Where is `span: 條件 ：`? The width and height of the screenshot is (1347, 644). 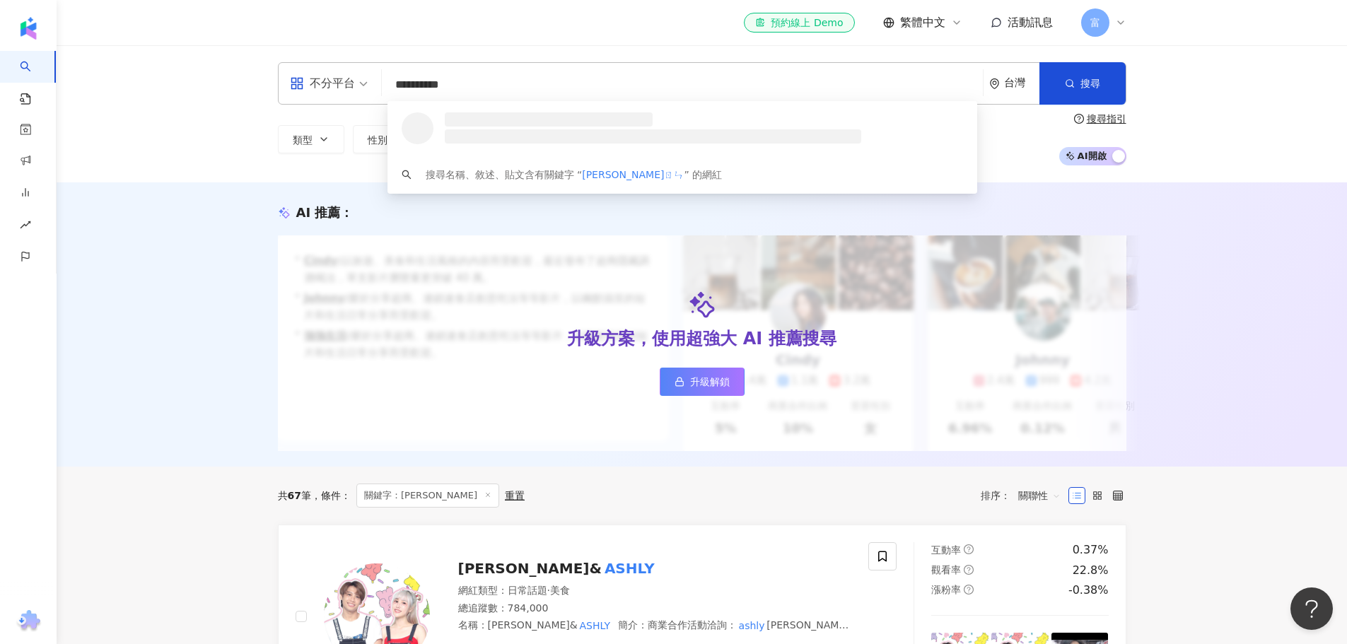
span: 條件 ： is located at coordinates (331, 496).